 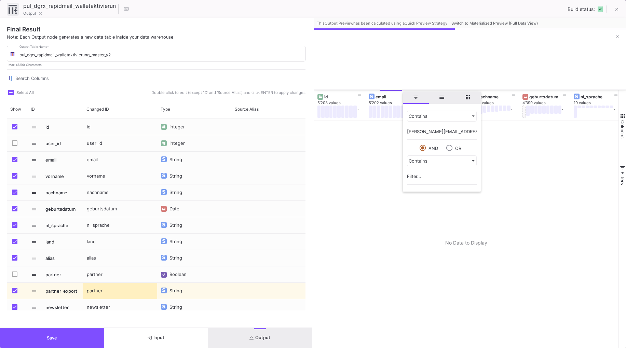 What do you see at coordinates (160, 79) in the screenshot?
I see `input: Search for Name, Type, etc.` at bounding box center [160, 79].